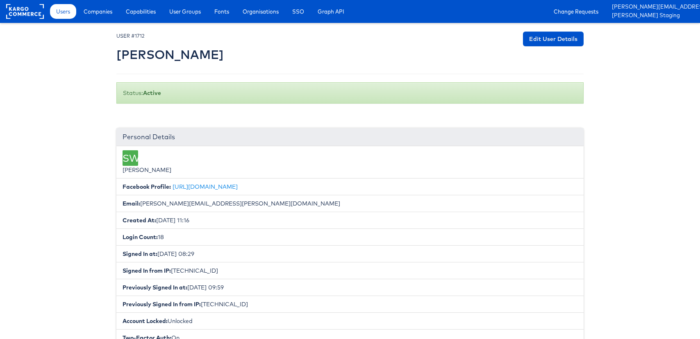 This screenshot has height=339, width=700. I want to click on span: Capabilities, so click(140, 11).